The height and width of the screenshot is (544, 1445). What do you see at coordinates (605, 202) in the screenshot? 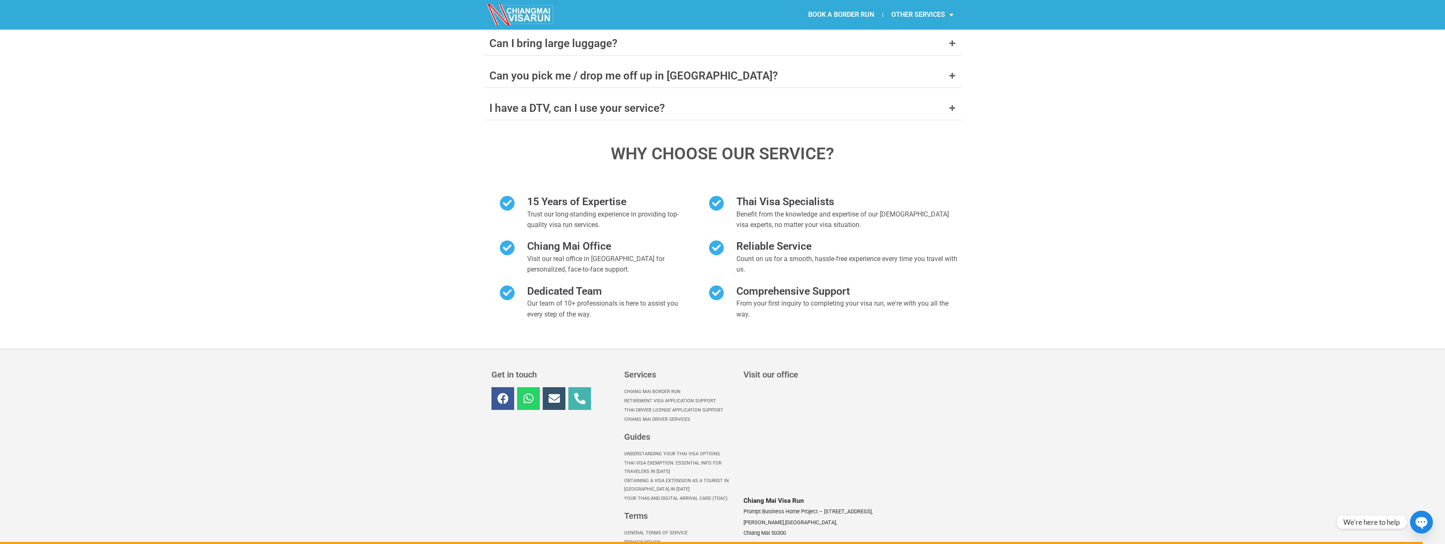
I see `h2: 15 Years of Expertise` at bounding box center [605, 202].